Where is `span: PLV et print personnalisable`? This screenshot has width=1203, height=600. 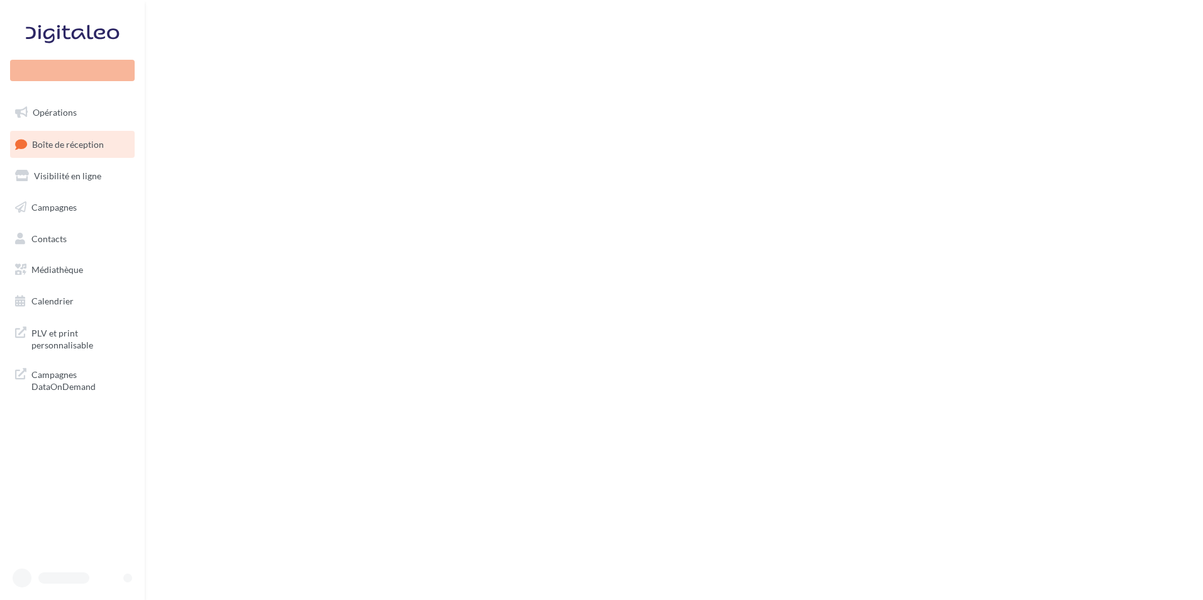 span: PLV et print personnalisable is located at coordinates (81, 338).